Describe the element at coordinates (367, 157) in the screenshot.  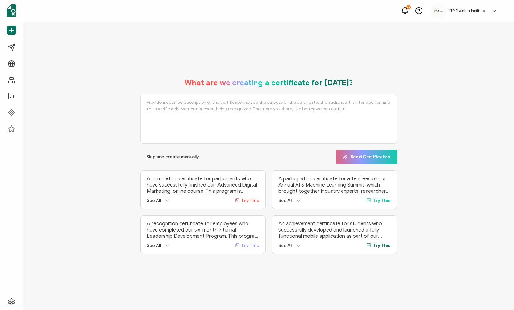
I see `span: Send Certificates` at that location.